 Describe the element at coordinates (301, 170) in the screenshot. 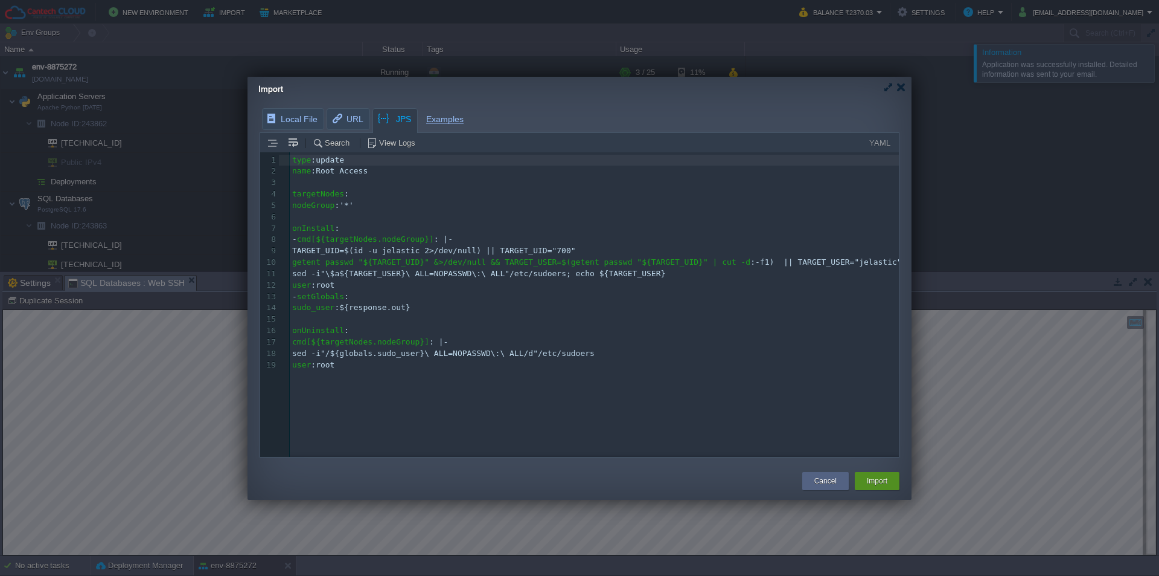

I see `span: name` at that location.